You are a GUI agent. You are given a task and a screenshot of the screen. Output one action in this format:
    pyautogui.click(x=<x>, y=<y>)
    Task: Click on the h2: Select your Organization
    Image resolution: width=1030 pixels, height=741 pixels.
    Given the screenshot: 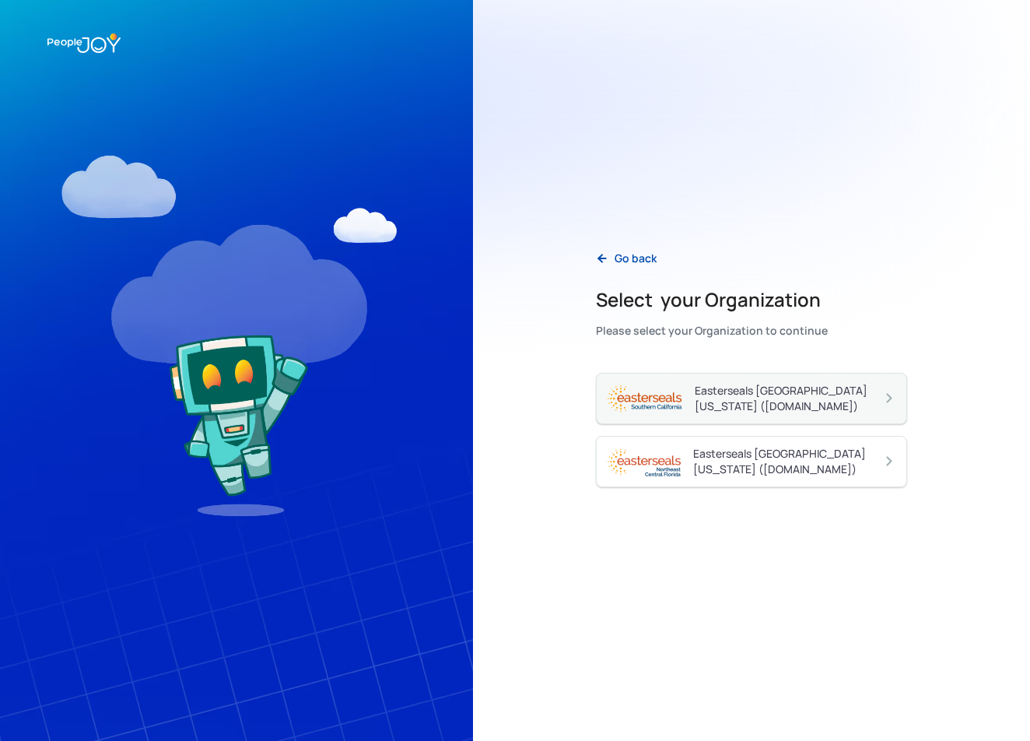 What is the action you would take?
    pyautogui.click(x=712, y=300)
    